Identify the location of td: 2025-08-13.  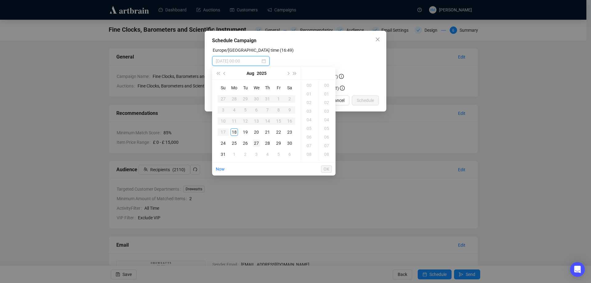
(257, 121).